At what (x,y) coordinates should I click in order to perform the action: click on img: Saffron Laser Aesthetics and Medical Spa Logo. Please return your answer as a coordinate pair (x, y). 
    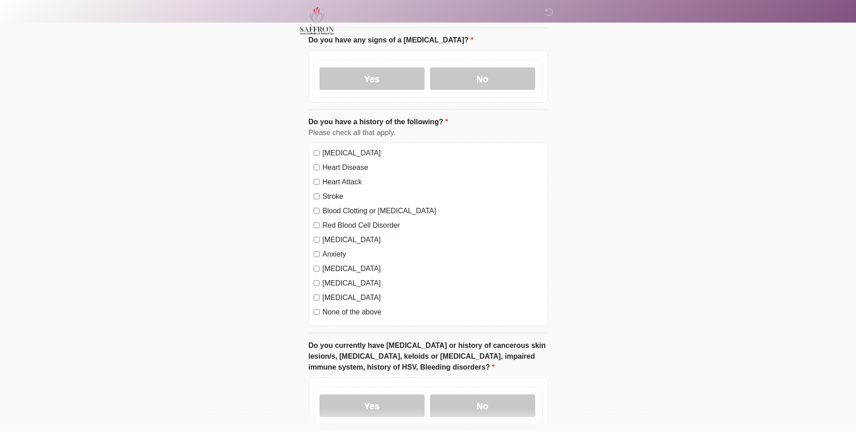
    Looking at the image, I should click on (317, 21).